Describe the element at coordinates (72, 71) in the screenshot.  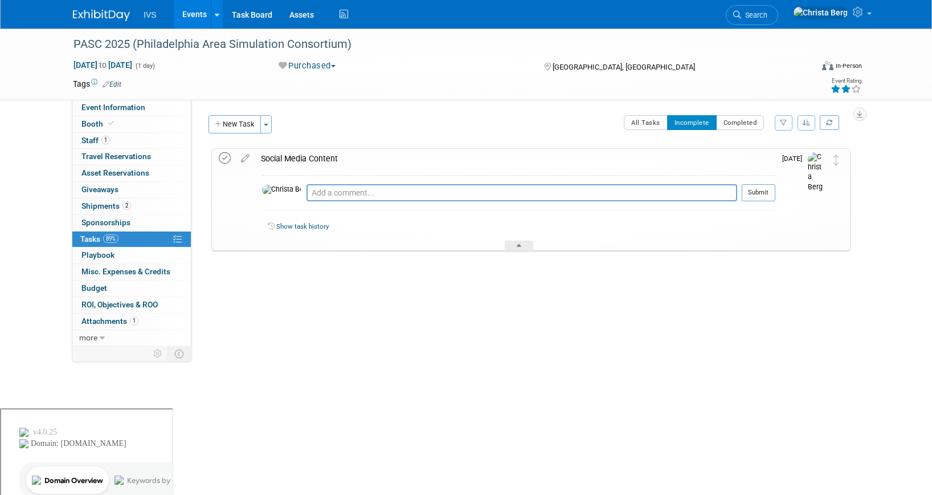
I see `div: Domain Overview` at that location.